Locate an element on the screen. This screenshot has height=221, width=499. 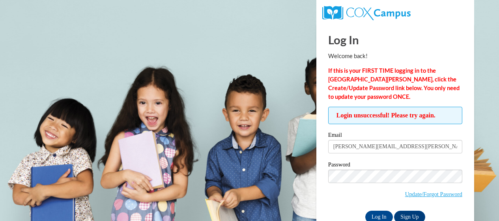
label: Password is located at coordinates (395, 165).